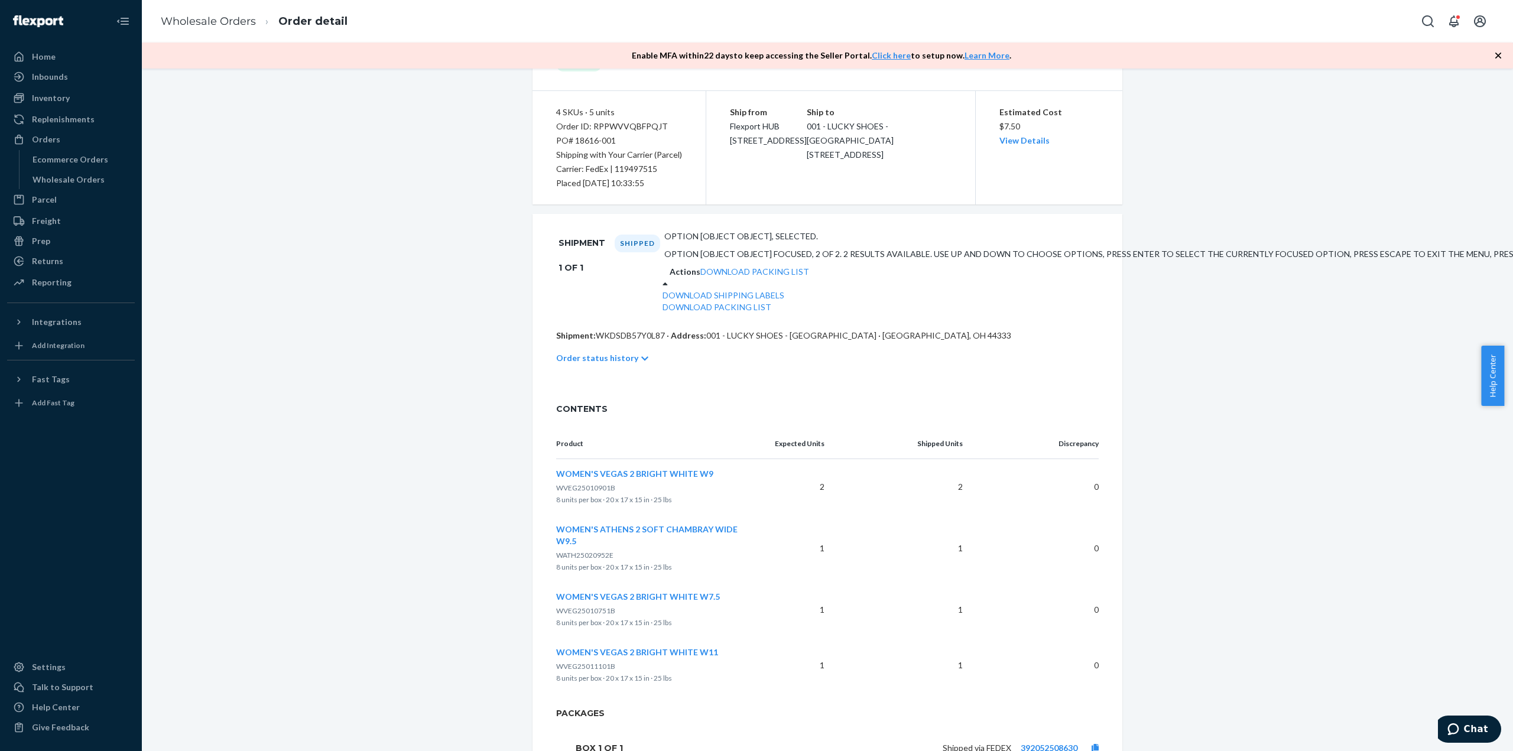  Describe the element at coordinates (903, 444) in the screenshot. I see `p: Shipped Units` at that location.